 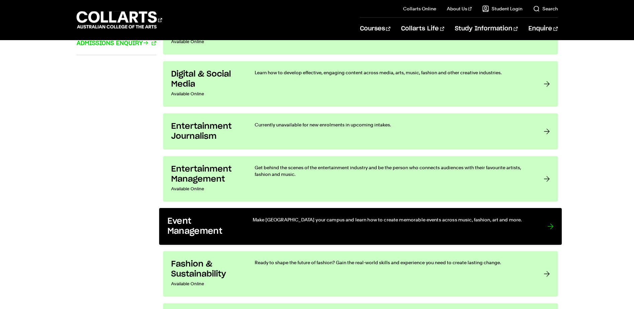 I want to click on h3: Digital & Social Media, so click(x=206, y=79).